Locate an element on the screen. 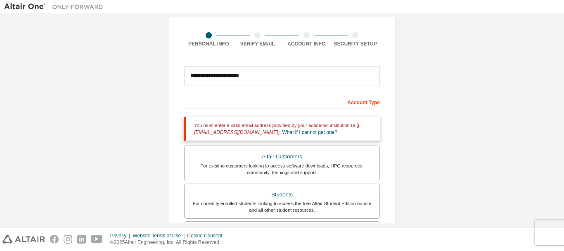 The height and width of the screenshot is (251, 564). img: linkedin.svg is located at coordinates (81, 239).